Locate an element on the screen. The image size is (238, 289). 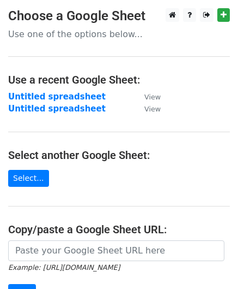
h4: Copy/paste a Google Sheet URL: is located at coordinates (119, 229).